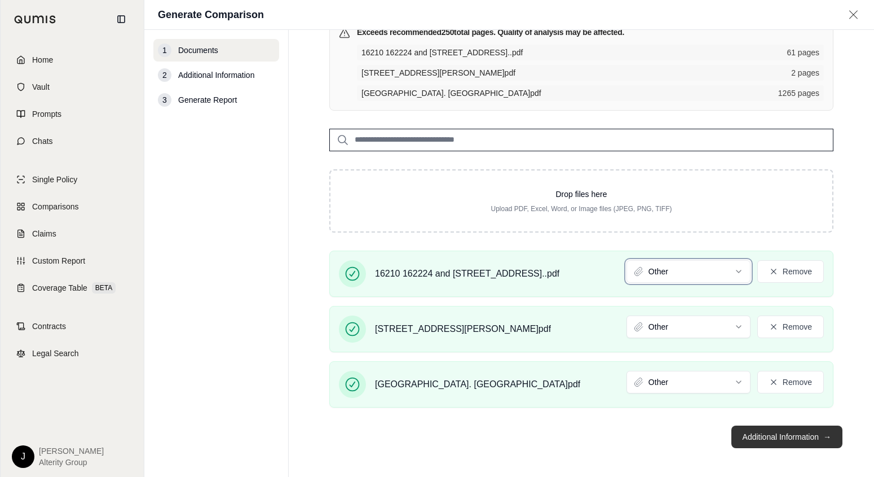 The height and width of the screenshot is (477, 874). Describe the element at coordinates (42, 141) in the screenshot. I see `span: Chats` at that location.